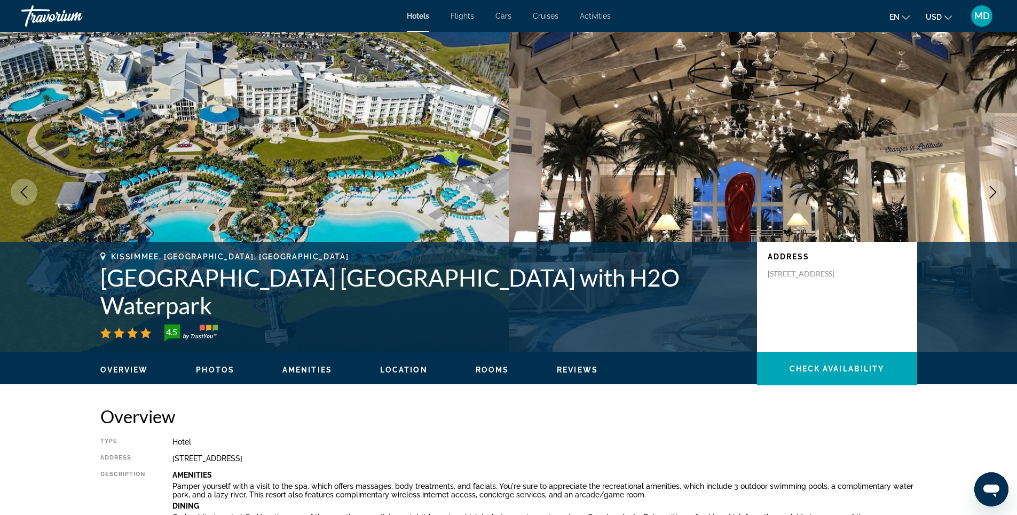 The width and height of the screenshot is (1017, 515). What do you see at coordinates (577, 370) in the screenshot?
I see `span: Reviews` at bounding box center [577, 370].